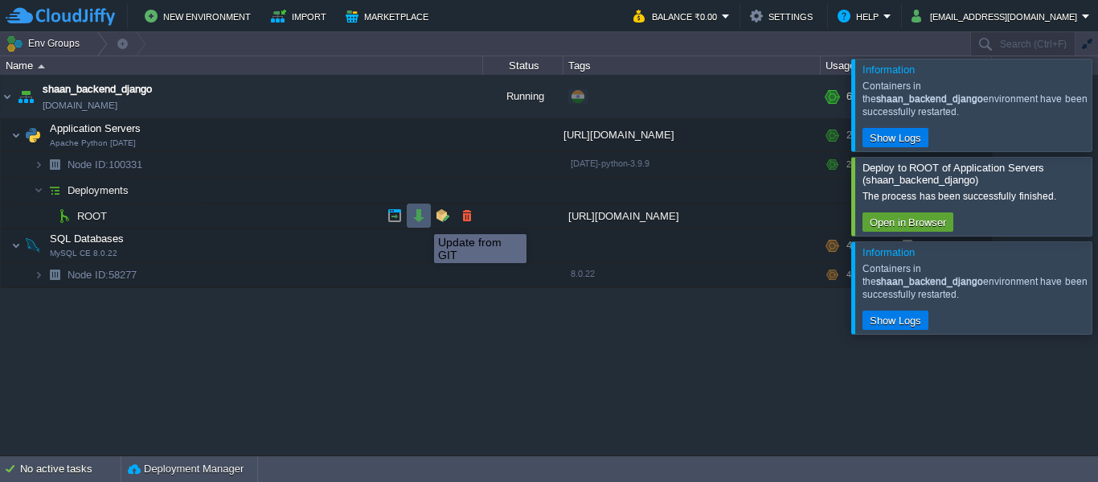 Image resolution: width=1098 pixels, height=482 pixels. I want to click on span: 58277, so click(102, 274).